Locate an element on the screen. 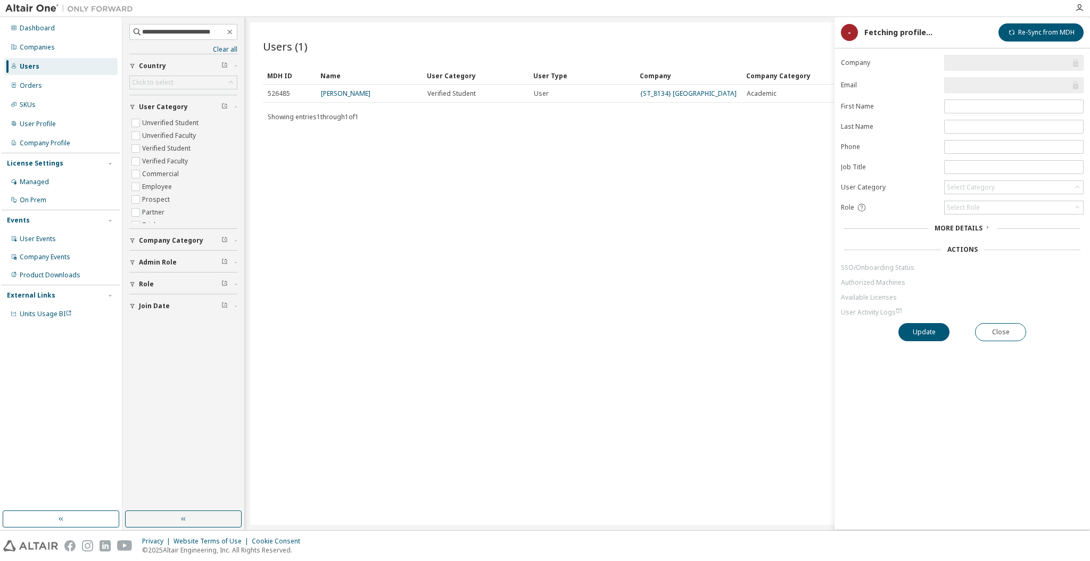  button: Admin Role is located at coordinates (183, 262).